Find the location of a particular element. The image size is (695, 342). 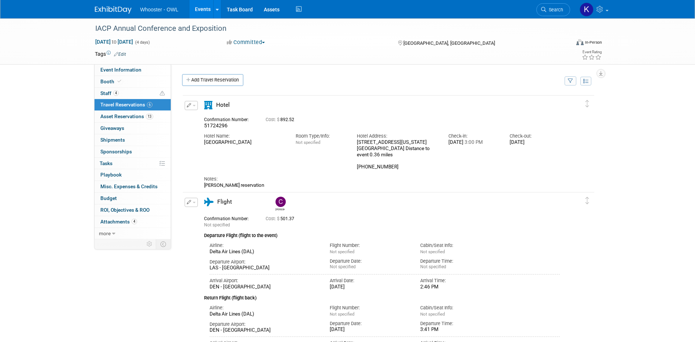

span: 51724296 is located at coordinates (216, 125).